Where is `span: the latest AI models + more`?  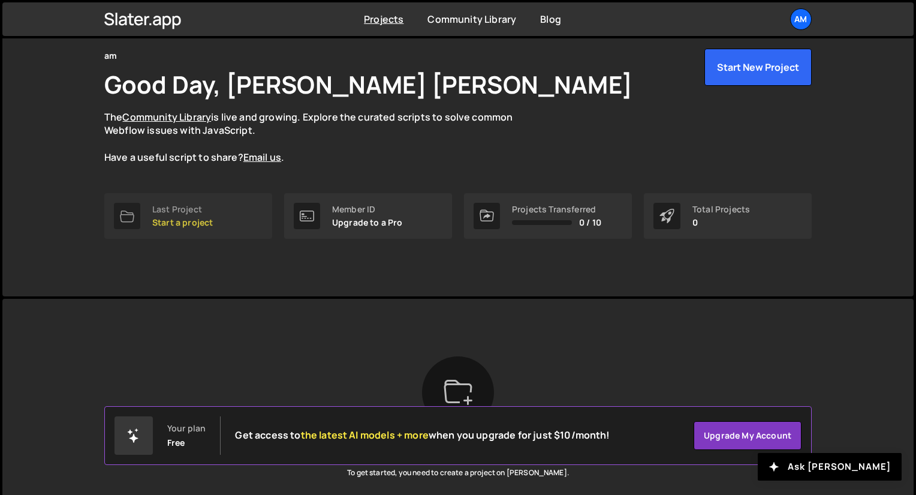
span: the latest AI models + more is located at coordinates (364, 435).